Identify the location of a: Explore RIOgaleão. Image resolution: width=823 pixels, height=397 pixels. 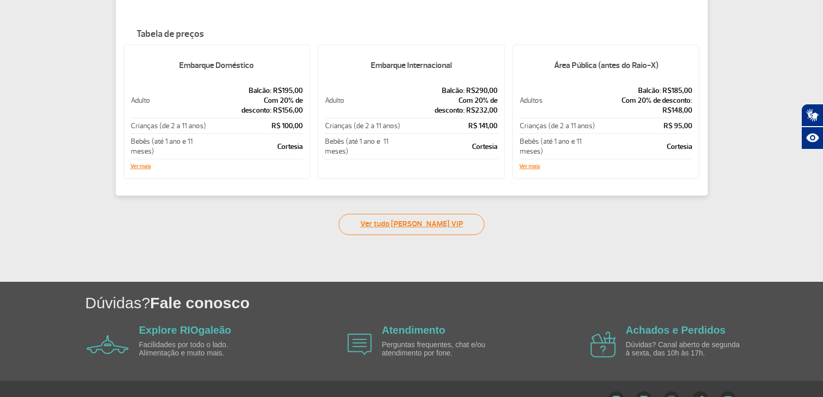
(185, 330).